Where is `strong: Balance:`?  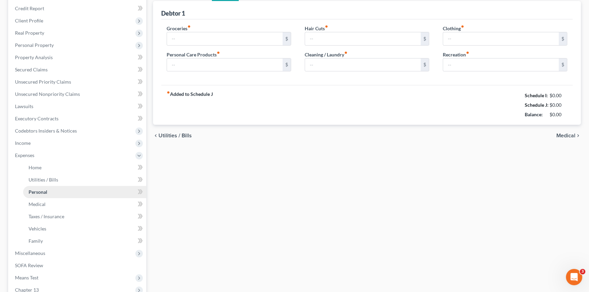 strong: Balance: is located at coordinates (534, 114).